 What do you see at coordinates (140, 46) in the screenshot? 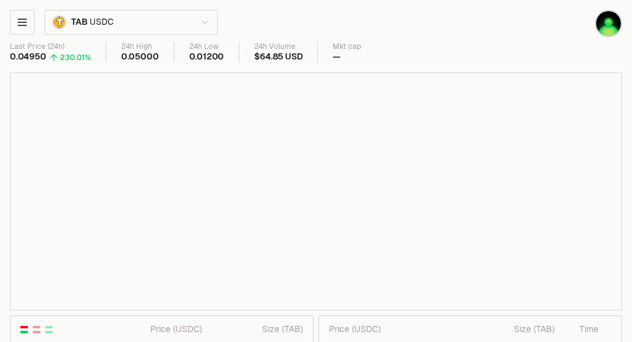
I see `div: 24h High` at bounding box center [140, 46].